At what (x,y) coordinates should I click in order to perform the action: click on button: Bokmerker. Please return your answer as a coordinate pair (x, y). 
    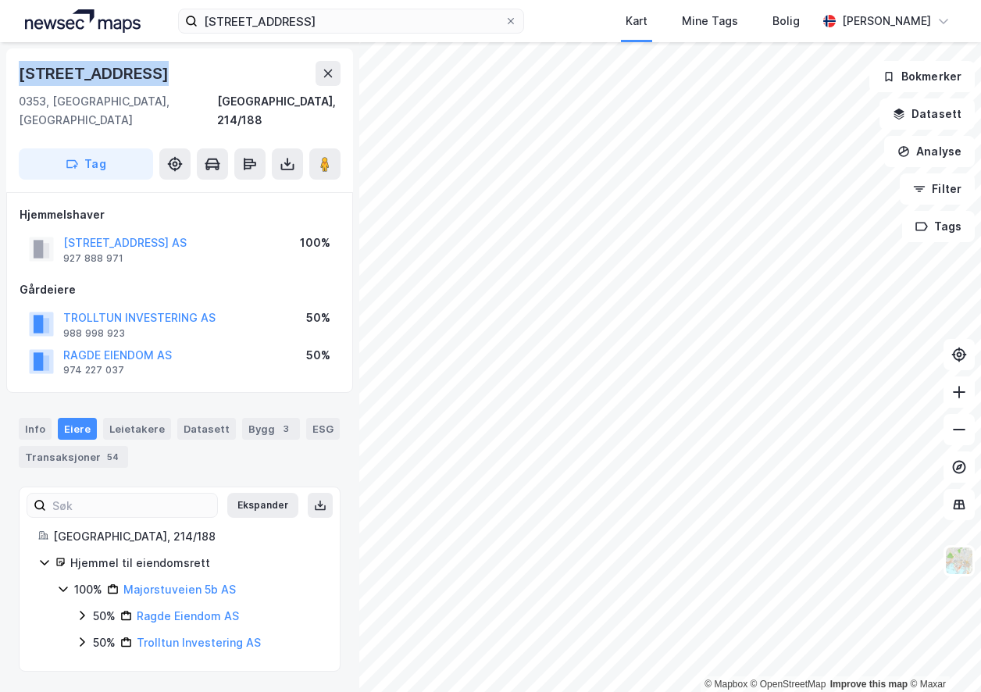
    Looking at the image, I should click on (922, 77).